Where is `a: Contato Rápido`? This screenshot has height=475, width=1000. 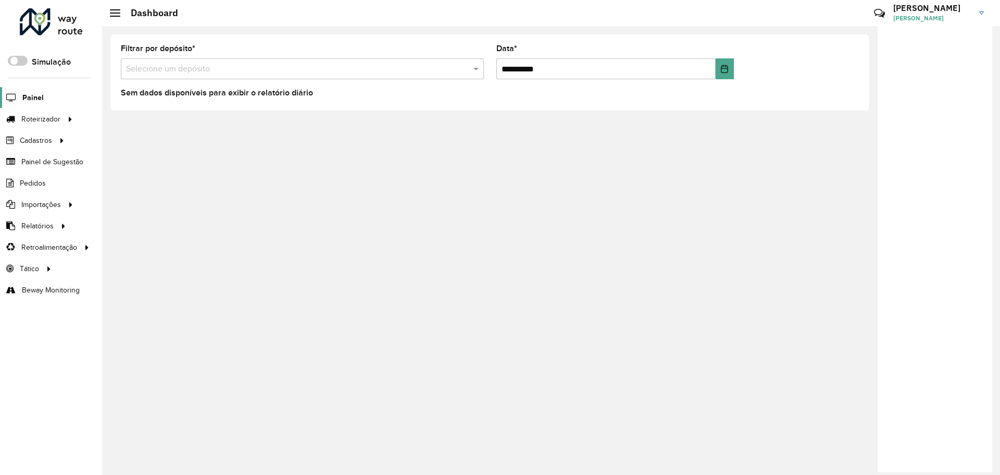 a: Contato Rápido is located at coordinates (879, 13).